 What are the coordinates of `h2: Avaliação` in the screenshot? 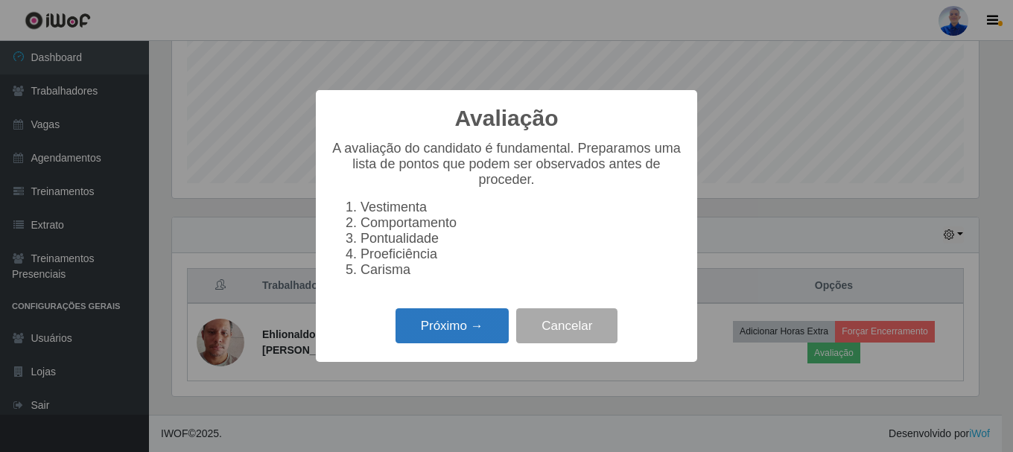 It's located at (506, 118).